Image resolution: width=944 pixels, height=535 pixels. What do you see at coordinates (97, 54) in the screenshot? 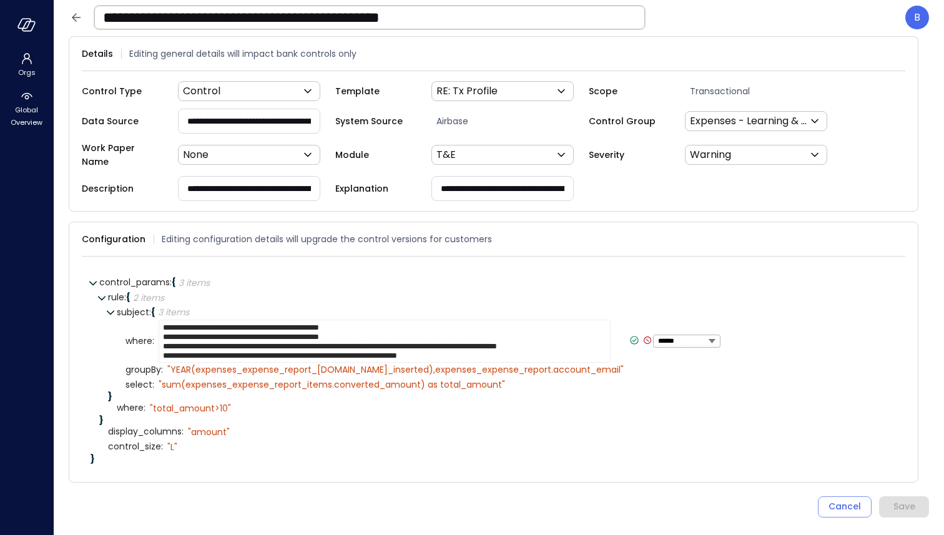
I see `span: Details` at bounding box center [97, 54].